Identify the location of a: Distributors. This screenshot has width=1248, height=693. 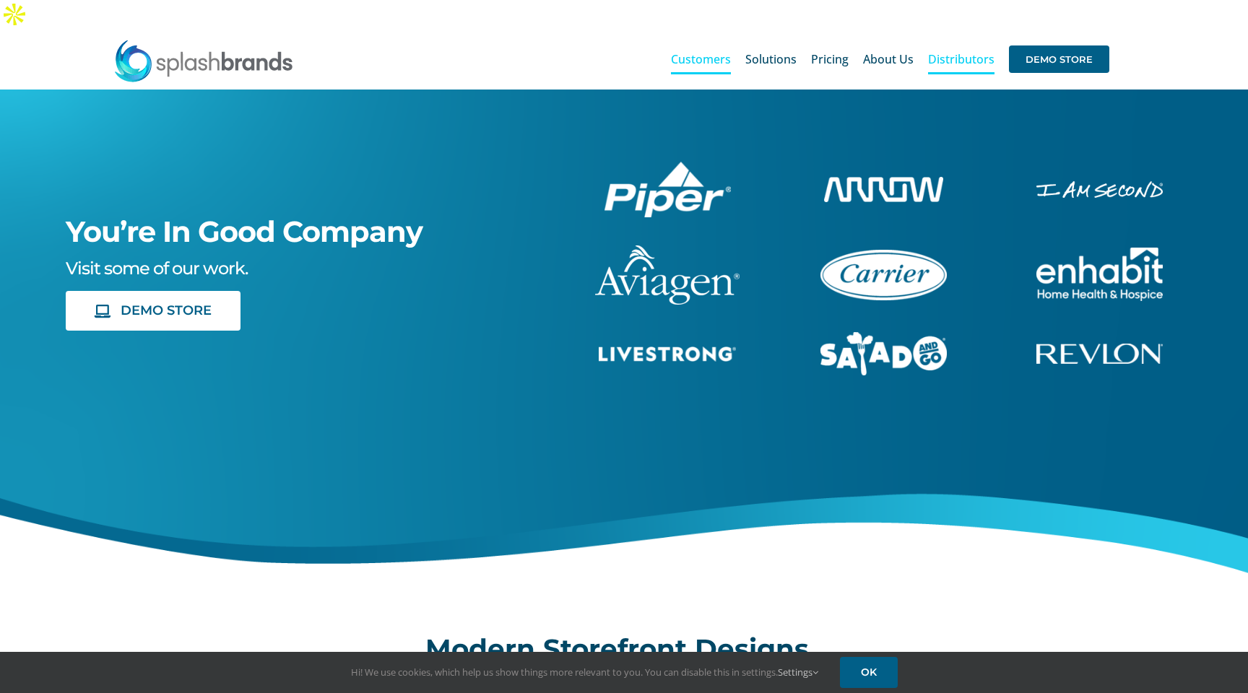
(961, 59).